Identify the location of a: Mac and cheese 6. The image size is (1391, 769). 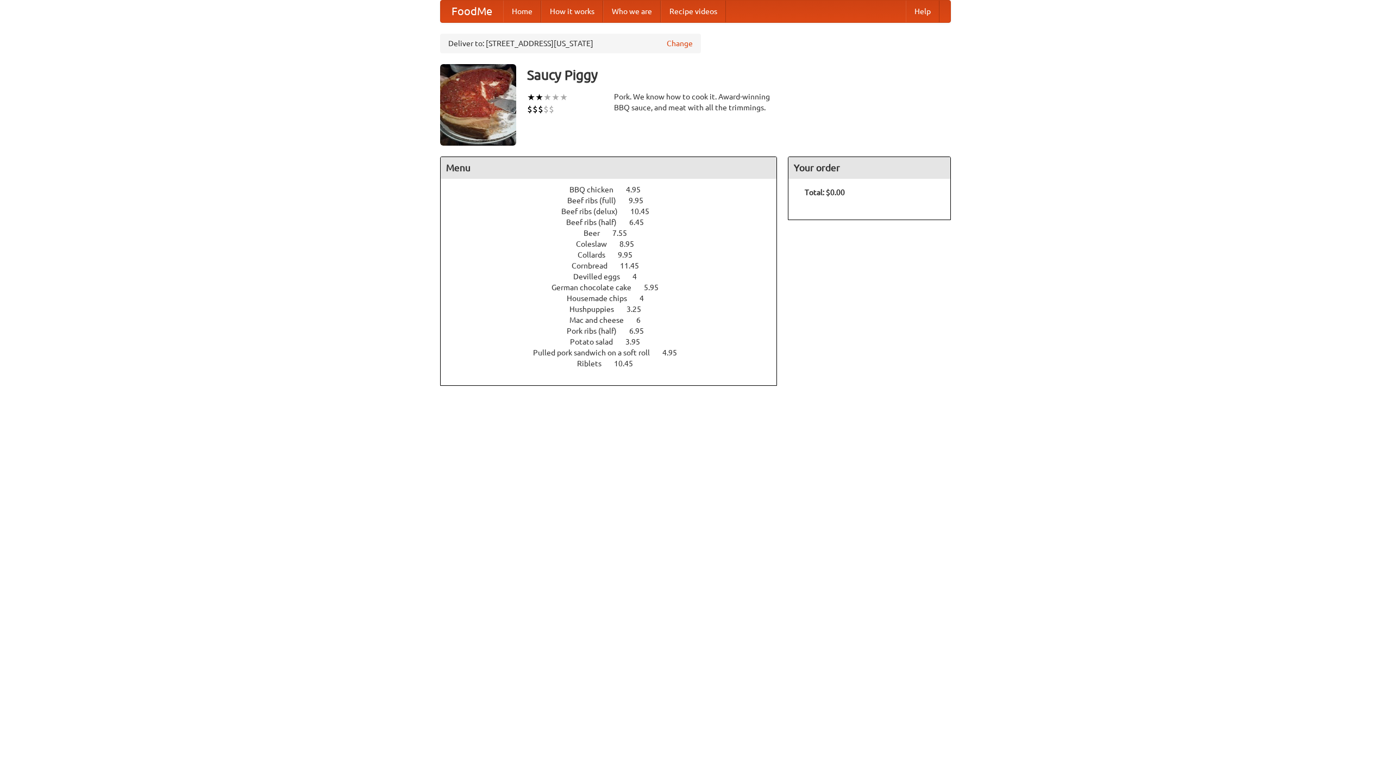
(615, 320).